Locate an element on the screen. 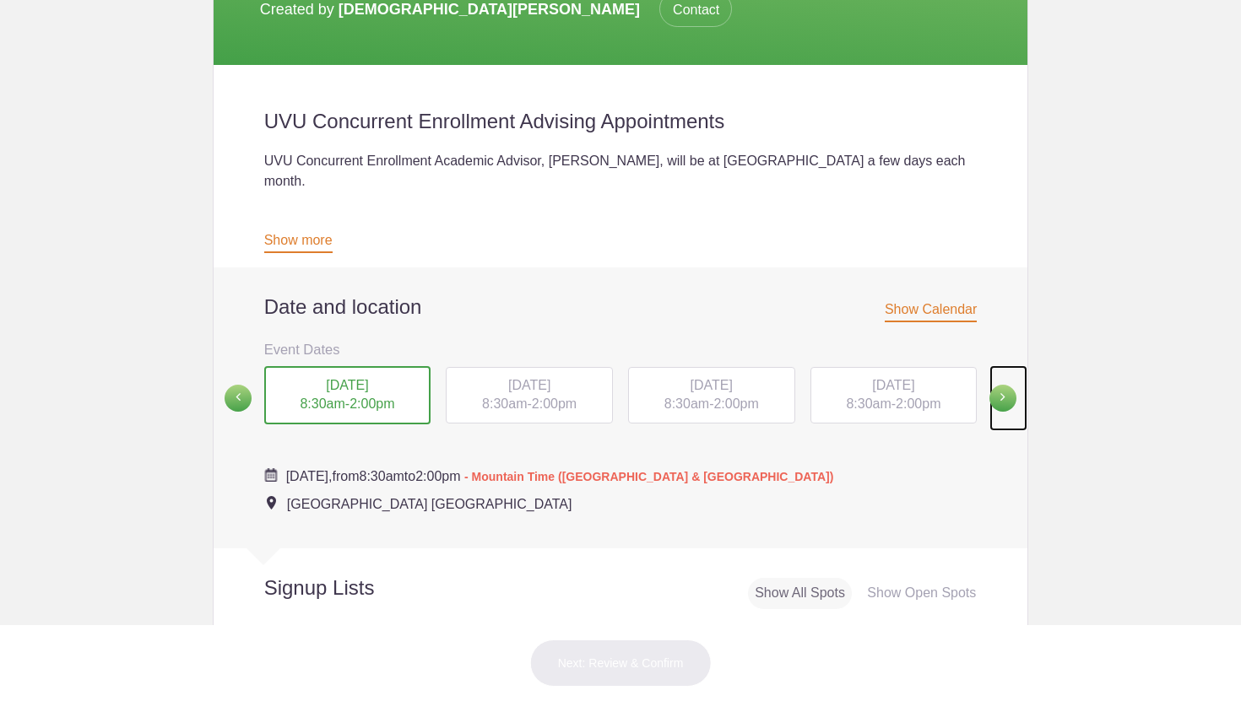 The width and height of the screenshot is (1241, 701). h3: Event Dates is located at coordinates (620, 349).